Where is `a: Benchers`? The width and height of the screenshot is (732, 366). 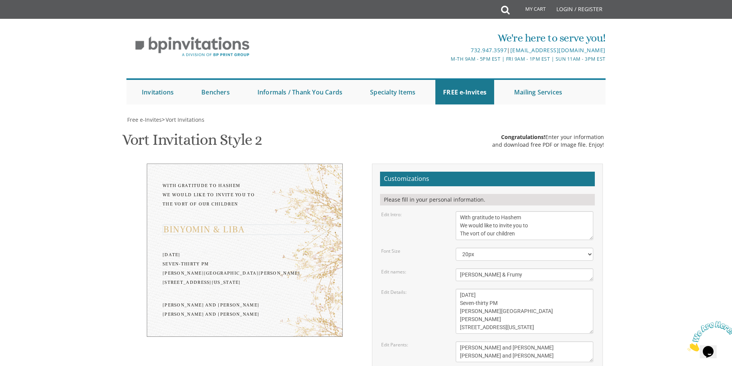 a: Benchers is located at coordinates (216, 92).